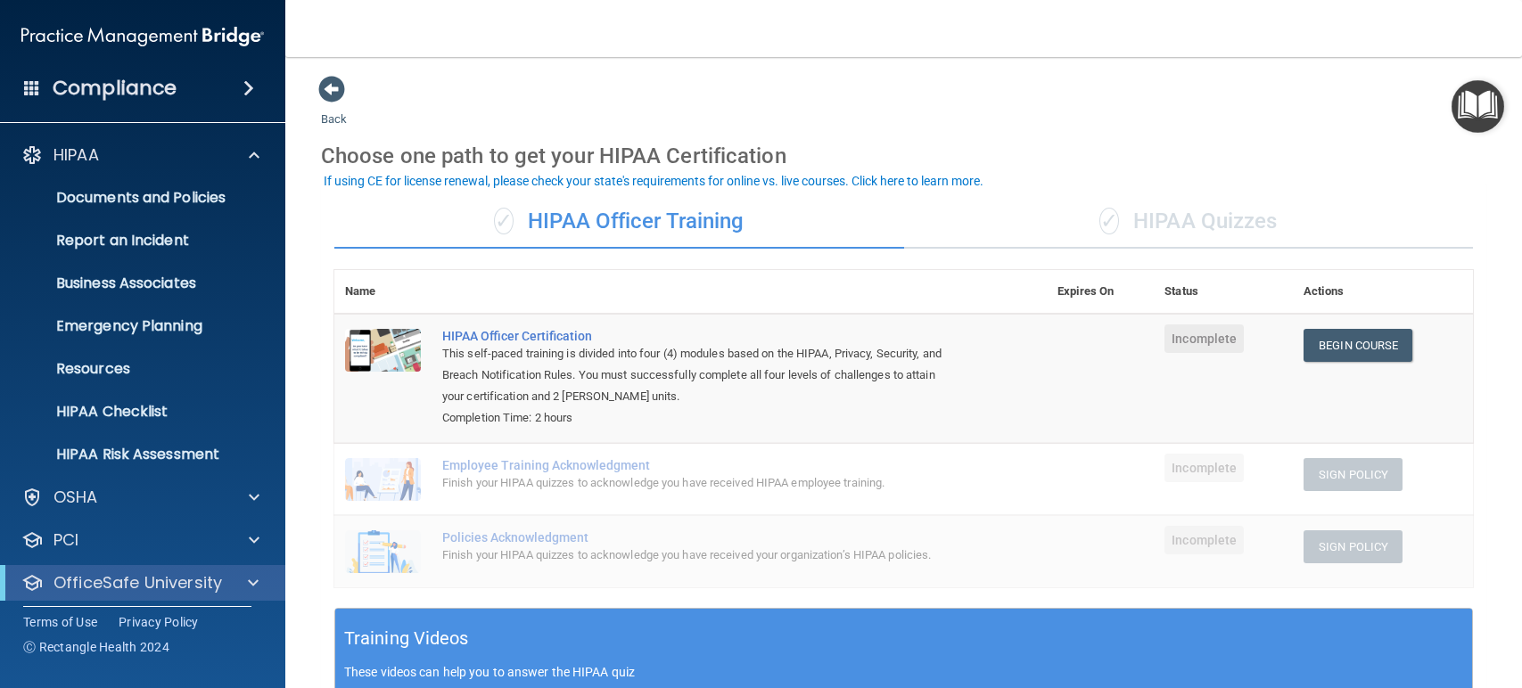  I want to click on a: PCI, so click(140, 540).